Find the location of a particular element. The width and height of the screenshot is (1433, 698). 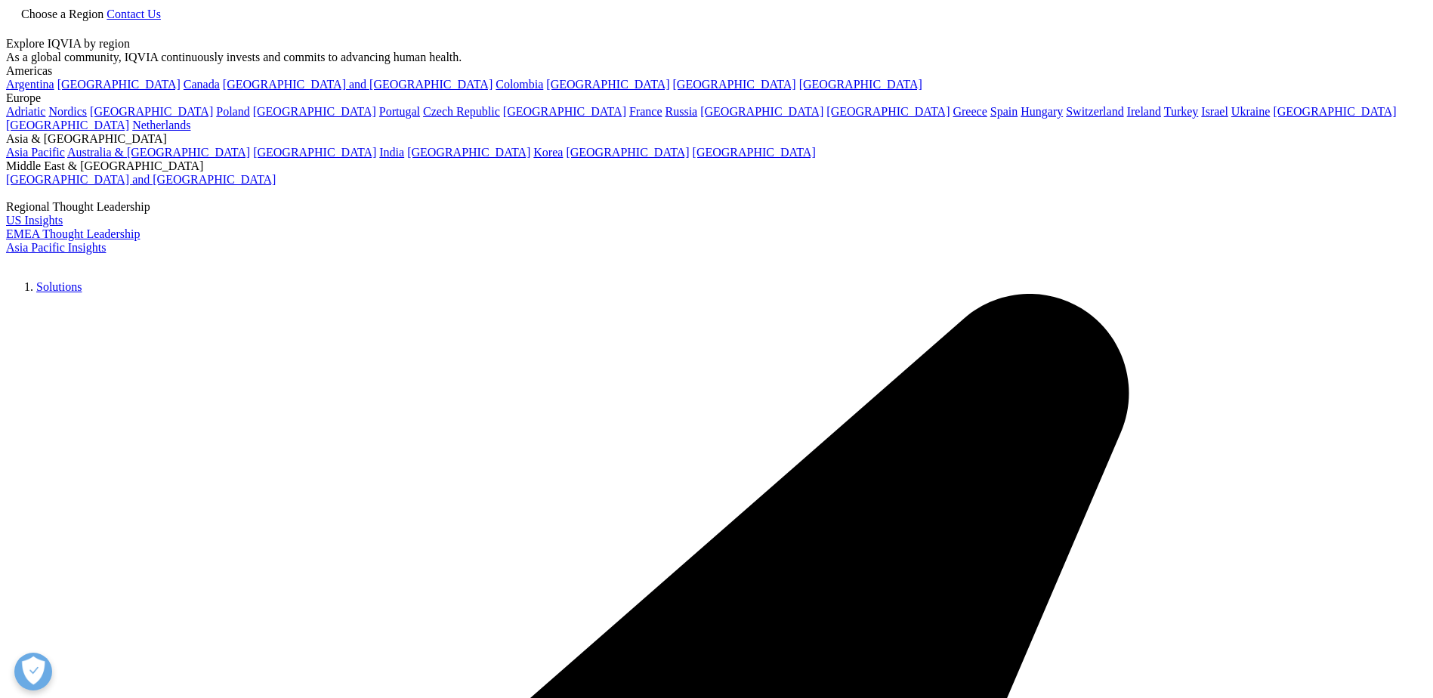

a: Israel is located at coordinates (1215, 111).